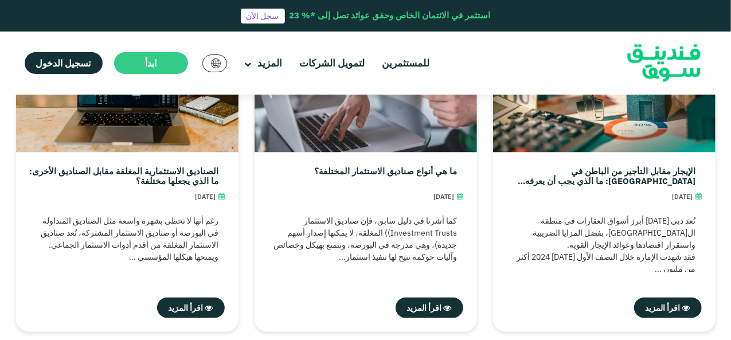 Image resolution: width=731 pixels, height=340 pixels. Describe the element at coordinates (124, 176) in the screenshot. I see `a: الصناديق الاستثمارية المغلقة مقابل الصناديق الأخرى: ما الذي يجعلها مختلفة؟` at that location.